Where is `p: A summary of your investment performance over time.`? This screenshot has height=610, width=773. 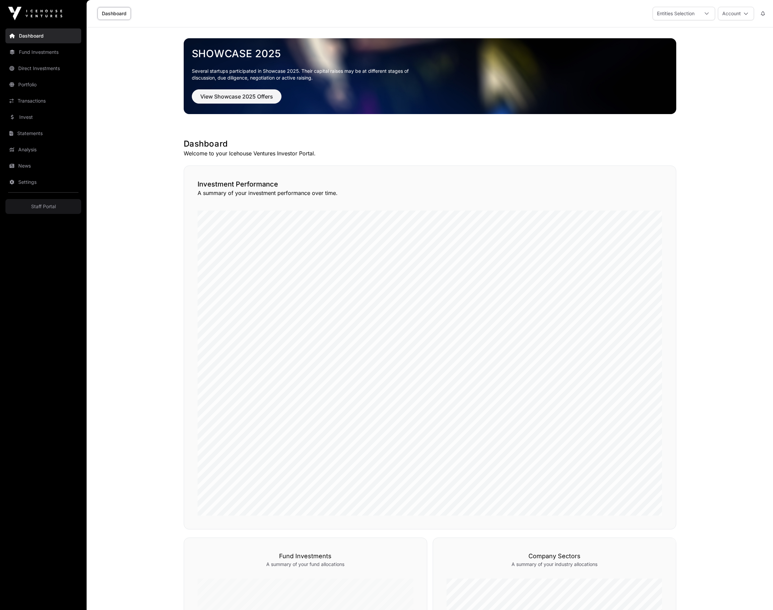 p: A summary of your investment performance over time. is located at coordinates (430, 193).